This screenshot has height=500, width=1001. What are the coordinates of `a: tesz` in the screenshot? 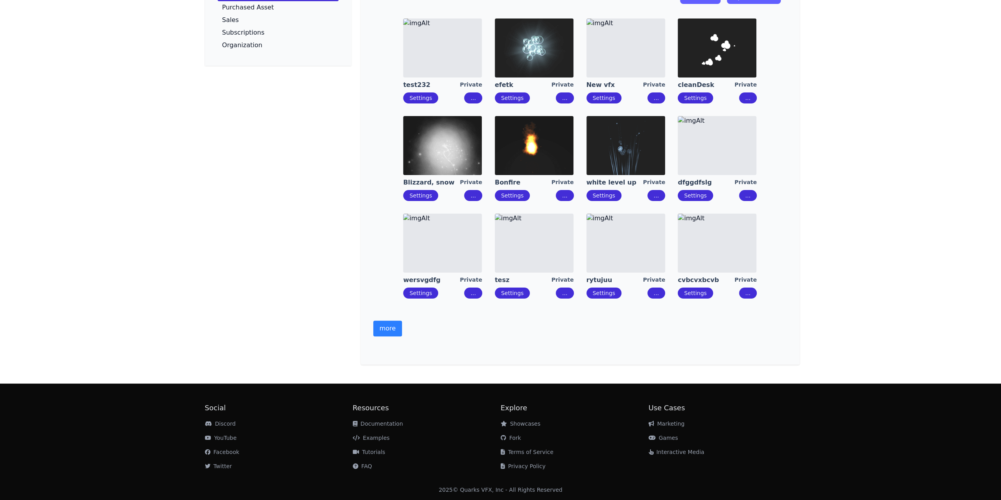 It's located at (523, 280).